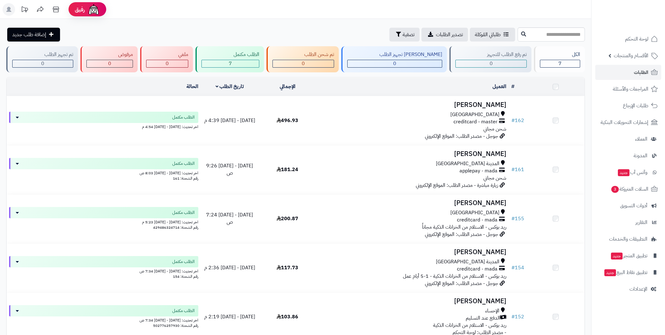  I want to click on div: تم شحن الطلب, so click(303, 54).